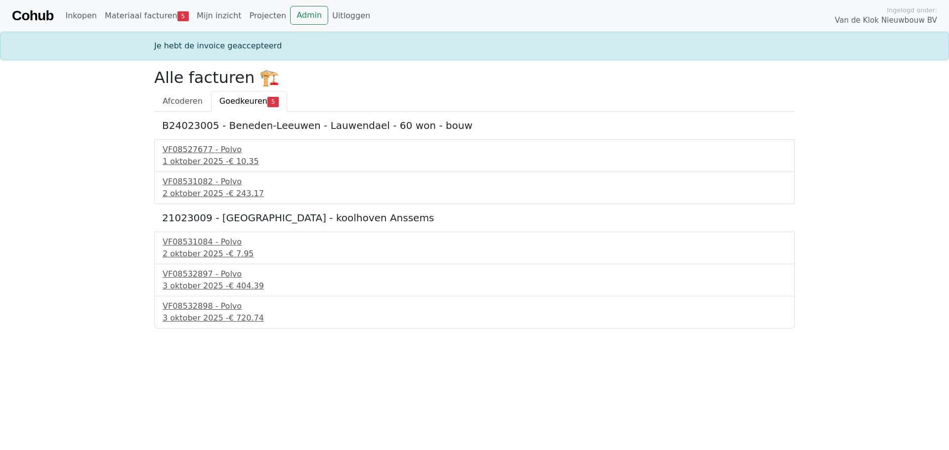  What do you see at coordinates (474, 188) in the screenshot?
I see `a: VF08531082 - Polvo2 oktober 2025 -€ 243.17` at bounding box center [474, 188].